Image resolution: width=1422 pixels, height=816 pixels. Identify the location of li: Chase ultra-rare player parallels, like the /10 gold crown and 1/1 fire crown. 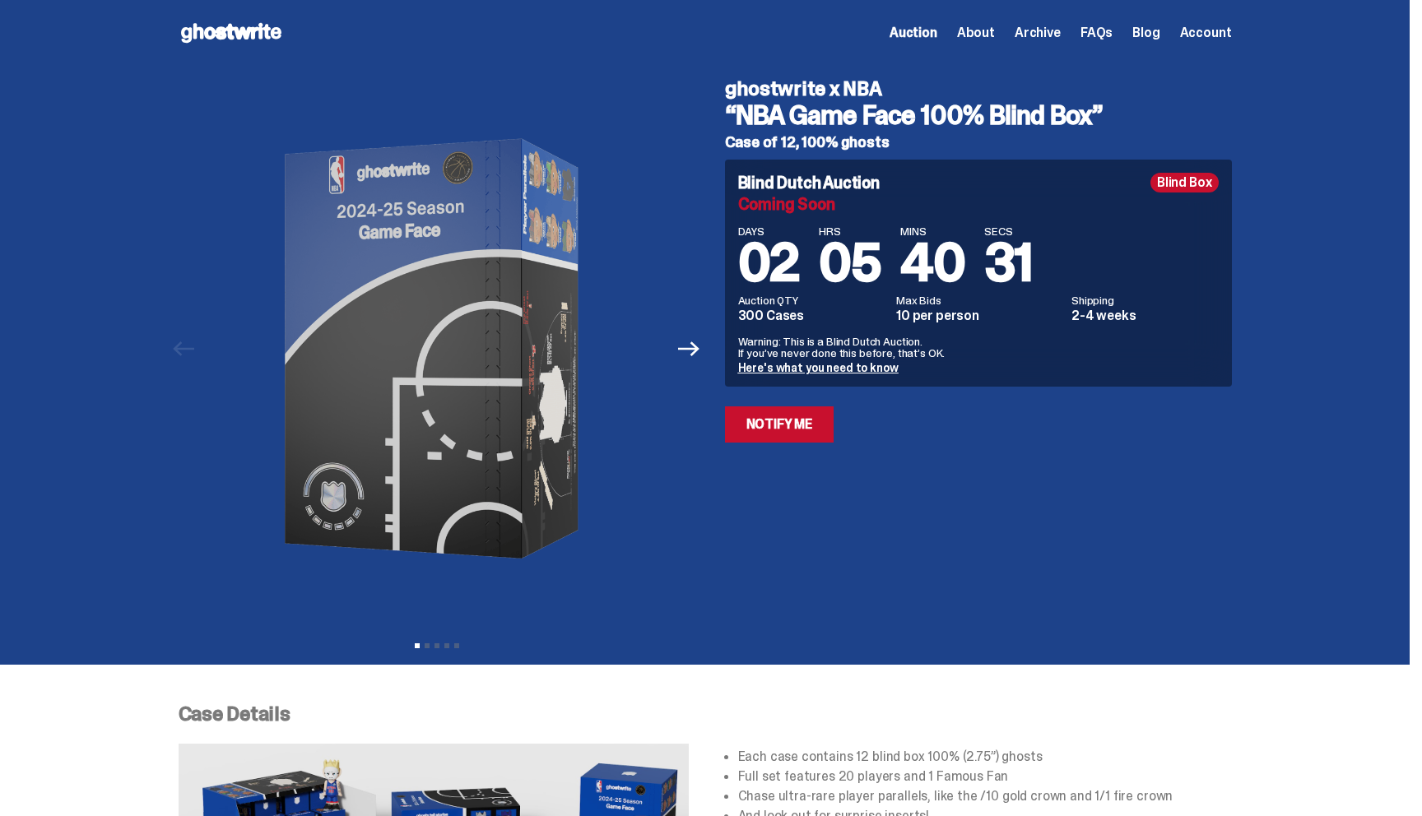
(985, 797).